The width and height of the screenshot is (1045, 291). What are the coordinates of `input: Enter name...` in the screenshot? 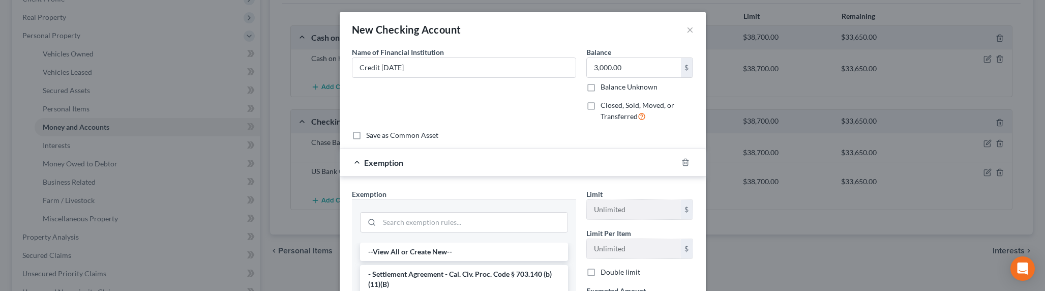 It's located at (464, 68).